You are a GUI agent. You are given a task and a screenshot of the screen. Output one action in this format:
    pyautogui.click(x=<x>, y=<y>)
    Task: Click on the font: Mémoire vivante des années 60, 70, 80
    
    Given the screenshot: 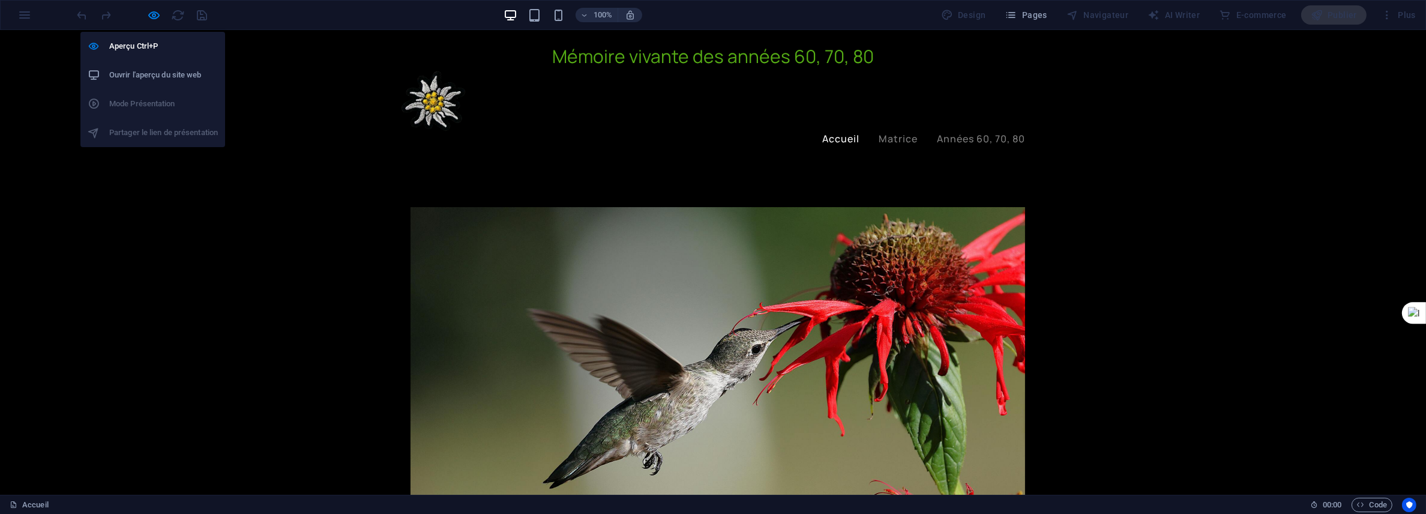 What is the action you would take?
    pyautogui.click(x=713, y=26)
    